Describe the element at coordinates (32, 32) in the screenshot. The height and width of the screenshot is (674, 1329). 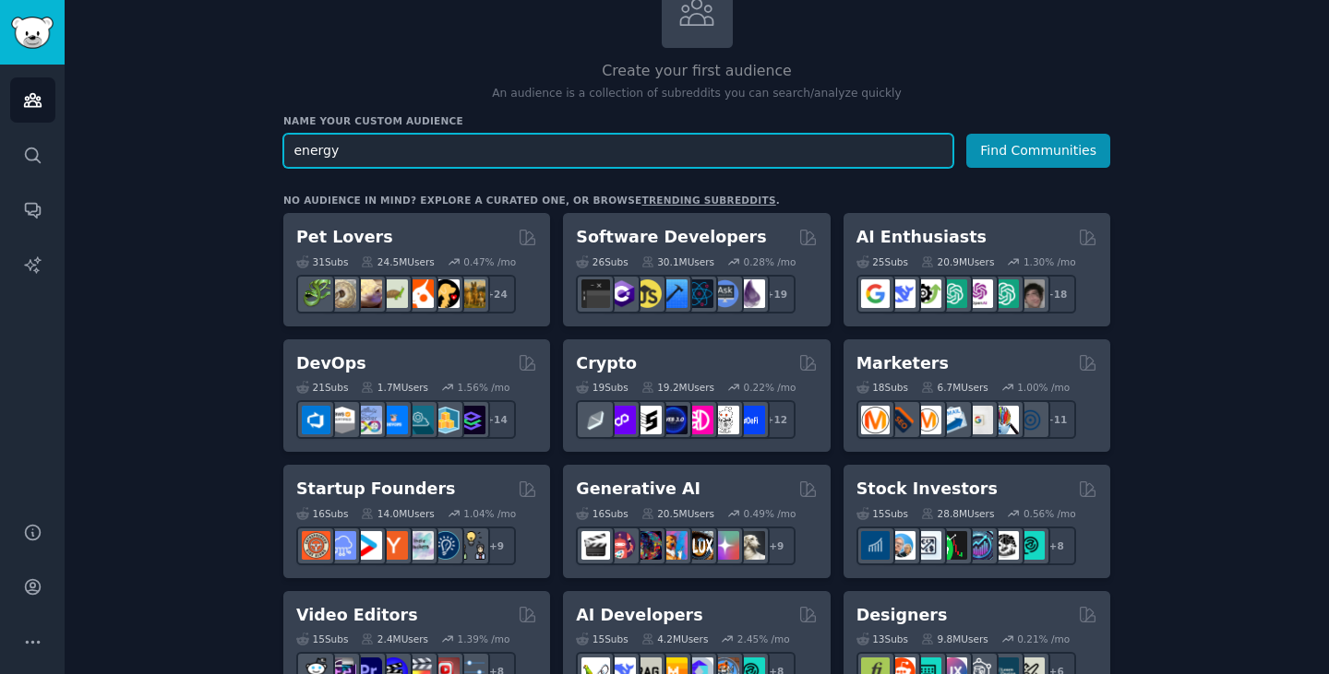
I see `img: GummySearch logo` at that location.